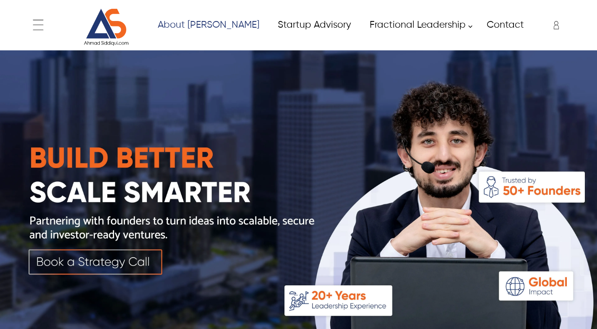 The height and width of the screenshot is (329, 597). What do you see at coordinates (106, 27) in the screenshot?
I see `img: Website Logo for Ahmad Siddiqui` at bounding box center [106, 27].